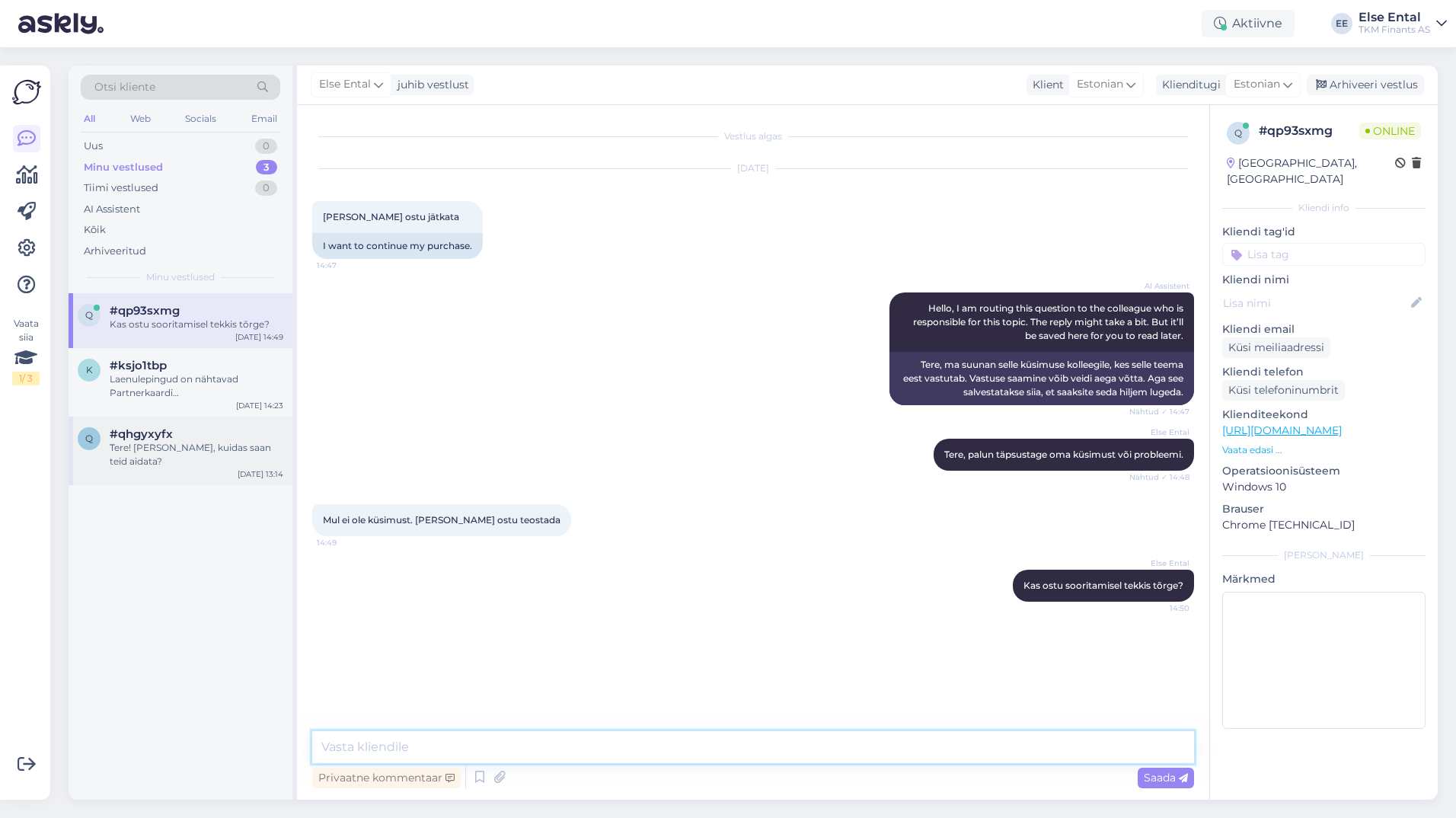 Image resolution: width=1456 pixels, height=818 pixels. What do you see at coordinates (1283, 390) in the screenshot?
I see `div: Küsi telefoninumbrit` at bounding box center [1283, 390].